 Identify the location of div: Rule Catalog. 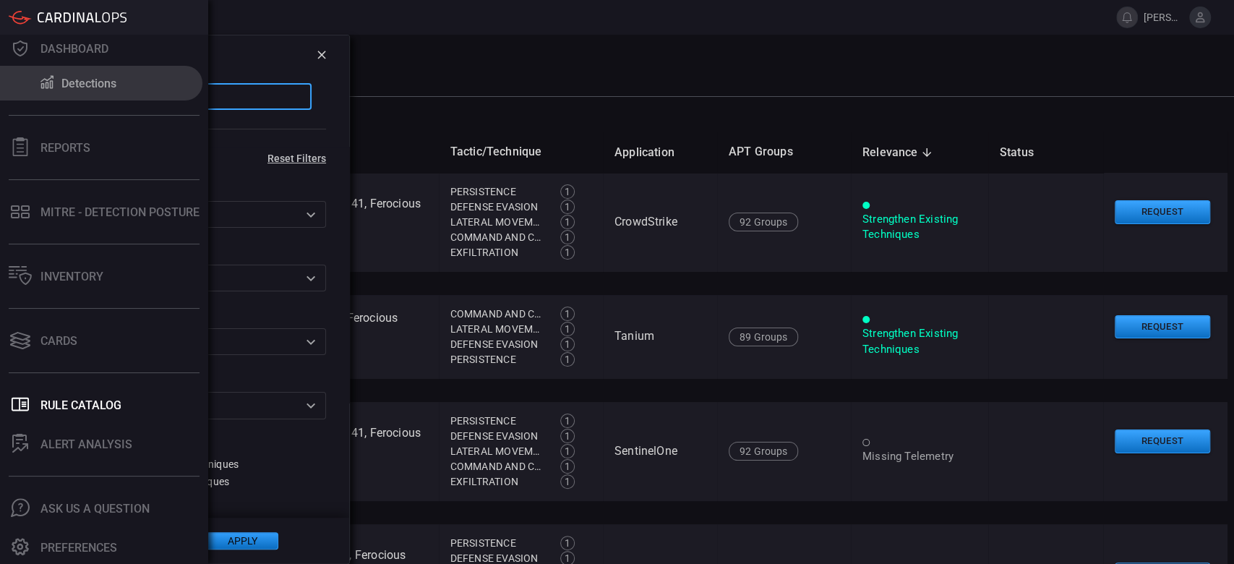
(81, 405).